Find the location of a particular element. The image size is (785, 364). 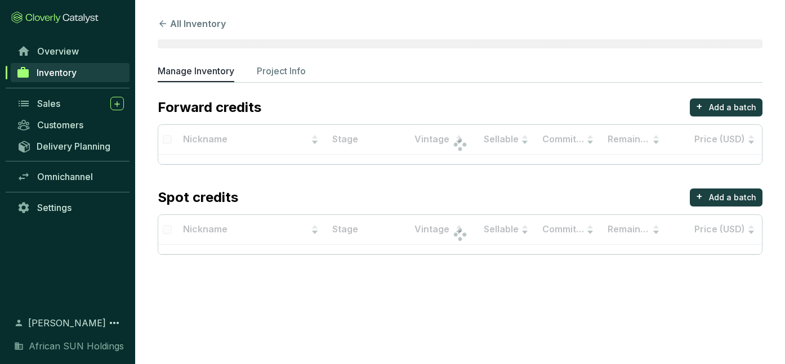

span: Delivery Planning is located at coordinates (73, 146).